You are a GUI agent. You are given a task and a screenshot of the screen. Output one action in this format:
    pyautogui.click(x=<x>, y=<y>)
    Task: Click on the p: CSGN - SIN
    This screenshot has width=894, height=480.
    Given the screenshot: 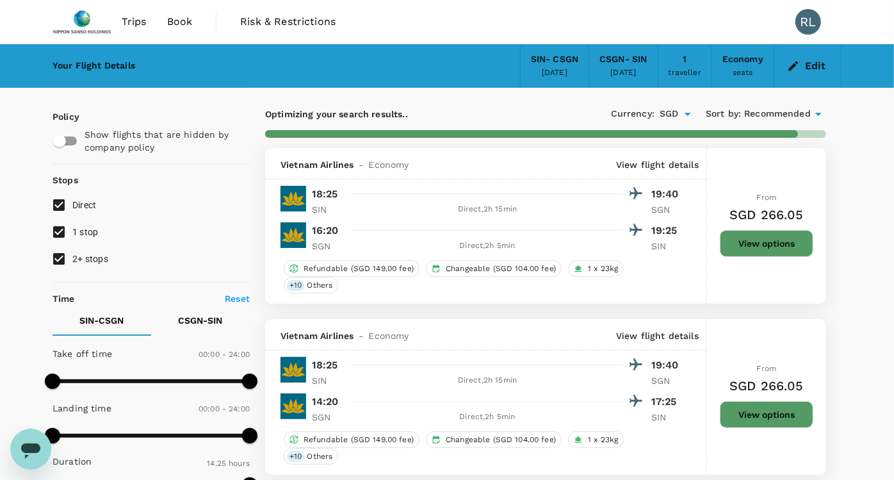 What is the action you would take?
    pyautogui.click(x=201, y=320)
    